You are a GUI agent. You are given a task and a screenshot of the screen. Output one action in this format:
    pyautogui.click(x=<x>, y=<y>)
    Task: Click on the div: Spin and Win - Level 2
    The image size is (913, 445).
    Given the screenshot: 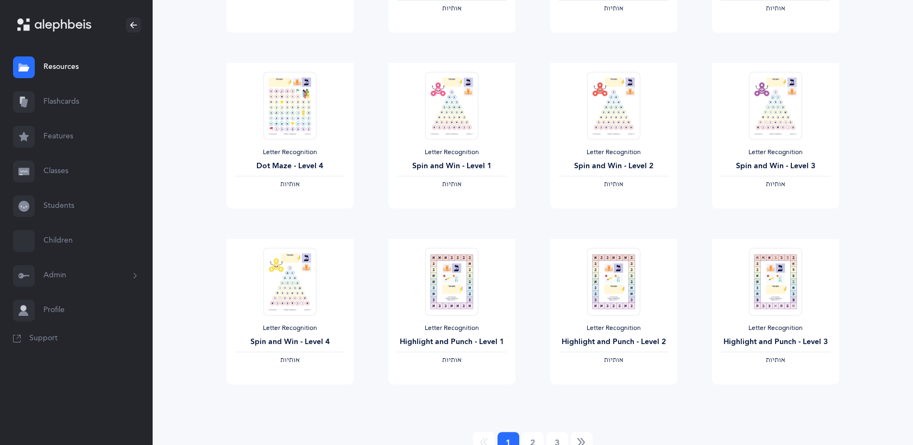 What is the action you would take?
    pyautogui.click(x=614, y=166)
    